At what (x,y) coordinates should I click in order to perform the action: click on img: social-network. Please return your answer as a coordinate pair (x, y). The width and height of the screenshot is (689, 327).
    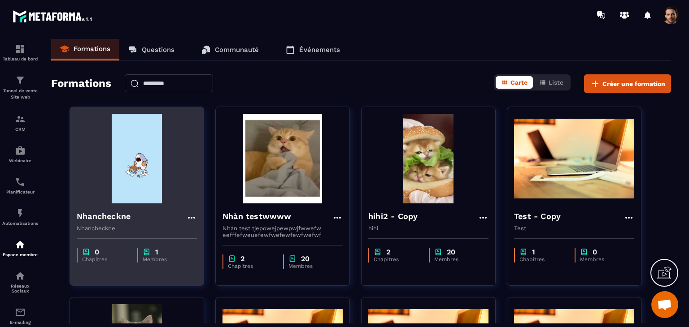
    Looking at the image, I should click on (20, 276).